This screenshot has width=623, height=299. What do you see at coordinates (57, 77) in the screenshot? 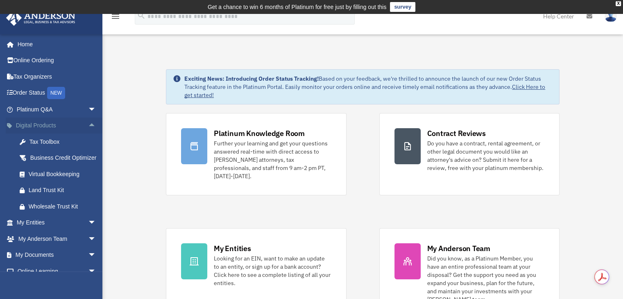
I see `a: Tax Organizers` at bounding box center [57, 77].